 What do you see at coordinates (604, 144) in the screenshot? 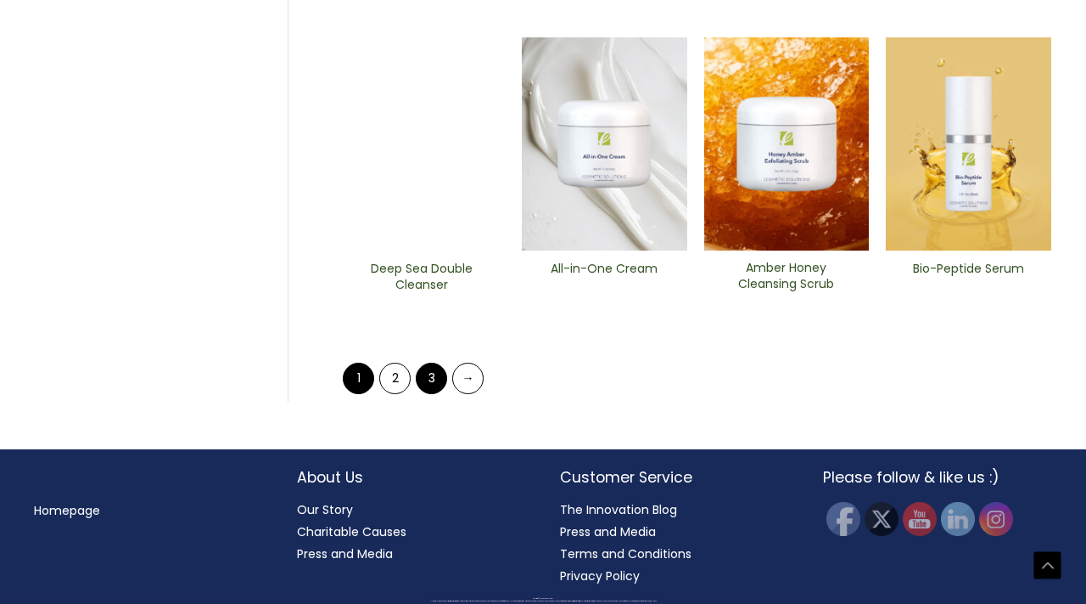
I see `img: All In One Cream` at bounding box center [604, 144].